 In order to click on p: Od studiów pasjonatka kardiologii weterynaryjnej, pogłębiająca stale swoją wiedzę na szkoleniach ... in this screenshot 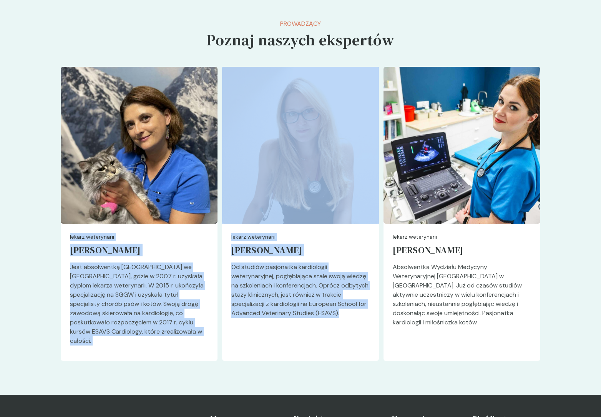, I will do `click(300, 293)`.